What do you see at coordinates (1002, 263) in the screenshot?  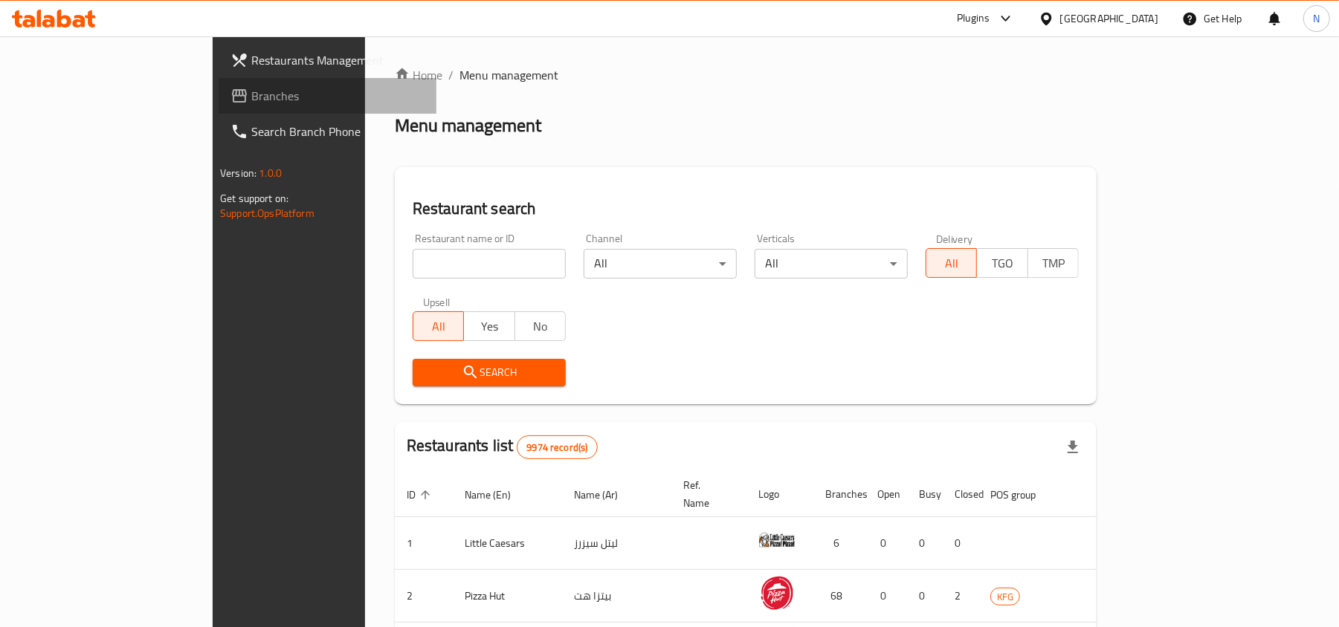 I see `span: TGO` at bounding box center [1002, 263].